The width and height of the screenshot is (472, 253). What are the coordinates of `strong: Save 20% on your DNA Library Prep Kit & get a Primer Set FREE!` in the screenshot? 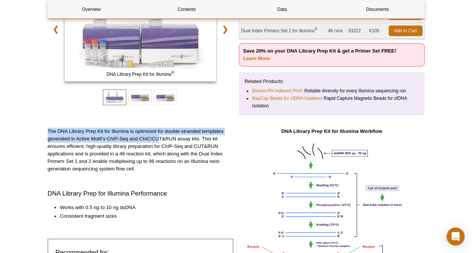 It's located at (320, 54).